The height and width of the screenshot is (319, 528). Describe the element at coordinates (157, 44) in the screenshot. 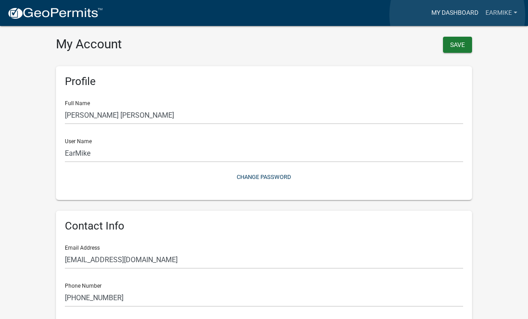

I see `h3: My Account` at that location.